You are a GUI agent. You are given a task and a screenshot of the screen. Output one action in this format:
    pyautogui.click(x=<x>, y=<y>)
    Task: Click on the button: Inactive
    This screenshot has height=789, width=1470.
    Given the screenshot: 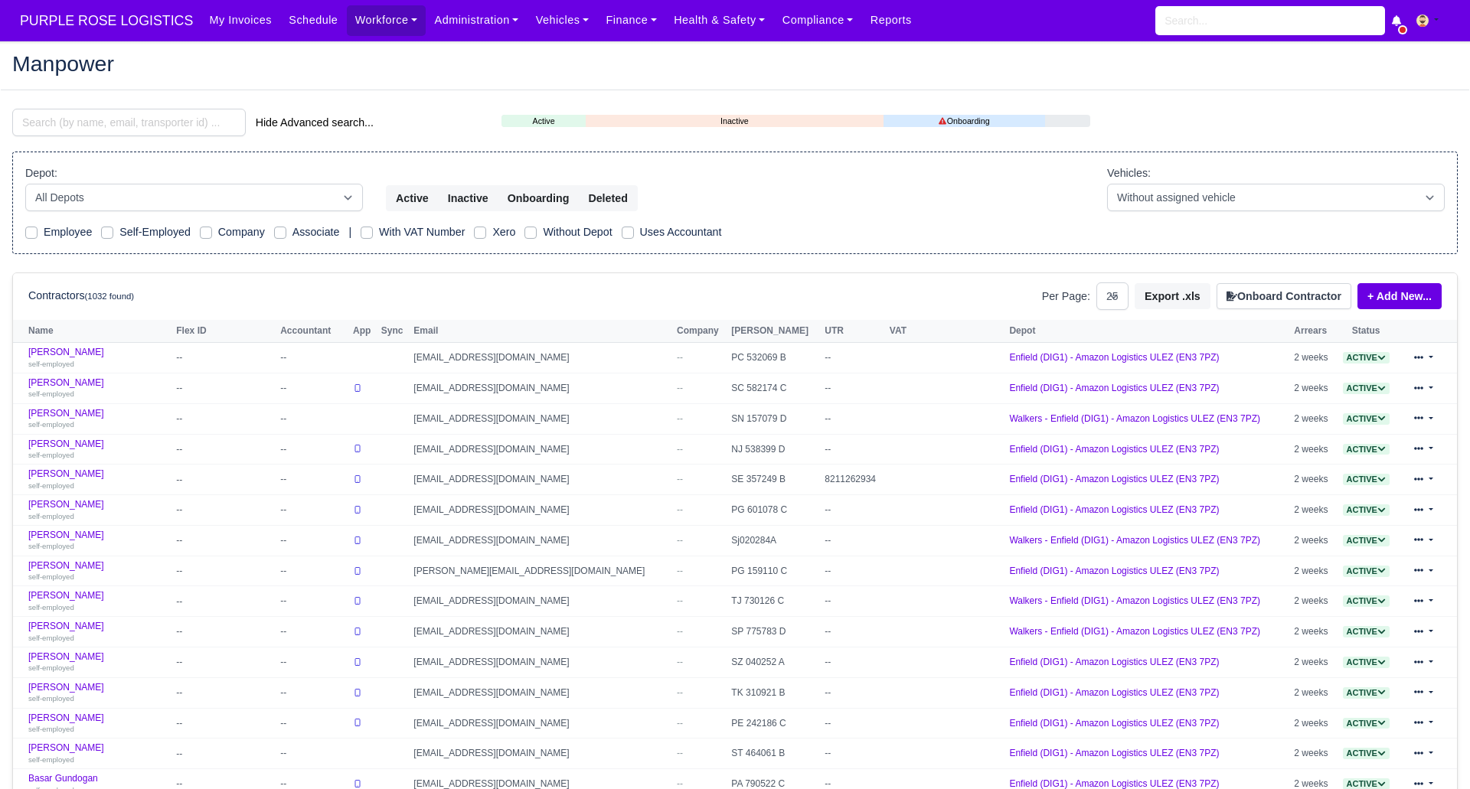 What is the action you would take?
    pyautogui.click(x=468, y=198)
    